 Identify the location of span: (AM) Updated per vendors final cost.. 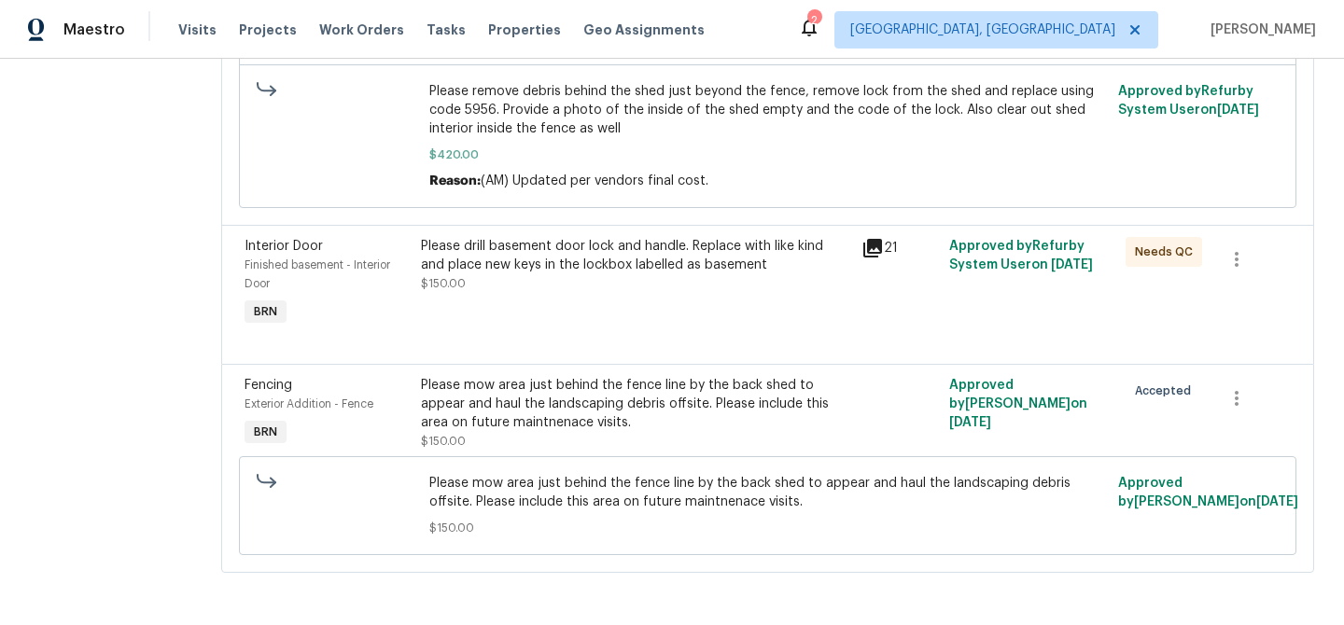
(595, 181).